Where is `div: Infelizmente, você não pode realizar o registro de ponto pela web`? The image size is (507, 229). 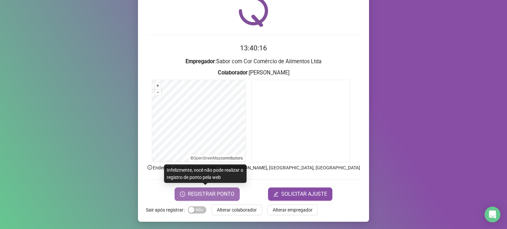 div: Infelizmente, você não pode realizar o registro de ponto pela web is located at coordinates (205, 174).